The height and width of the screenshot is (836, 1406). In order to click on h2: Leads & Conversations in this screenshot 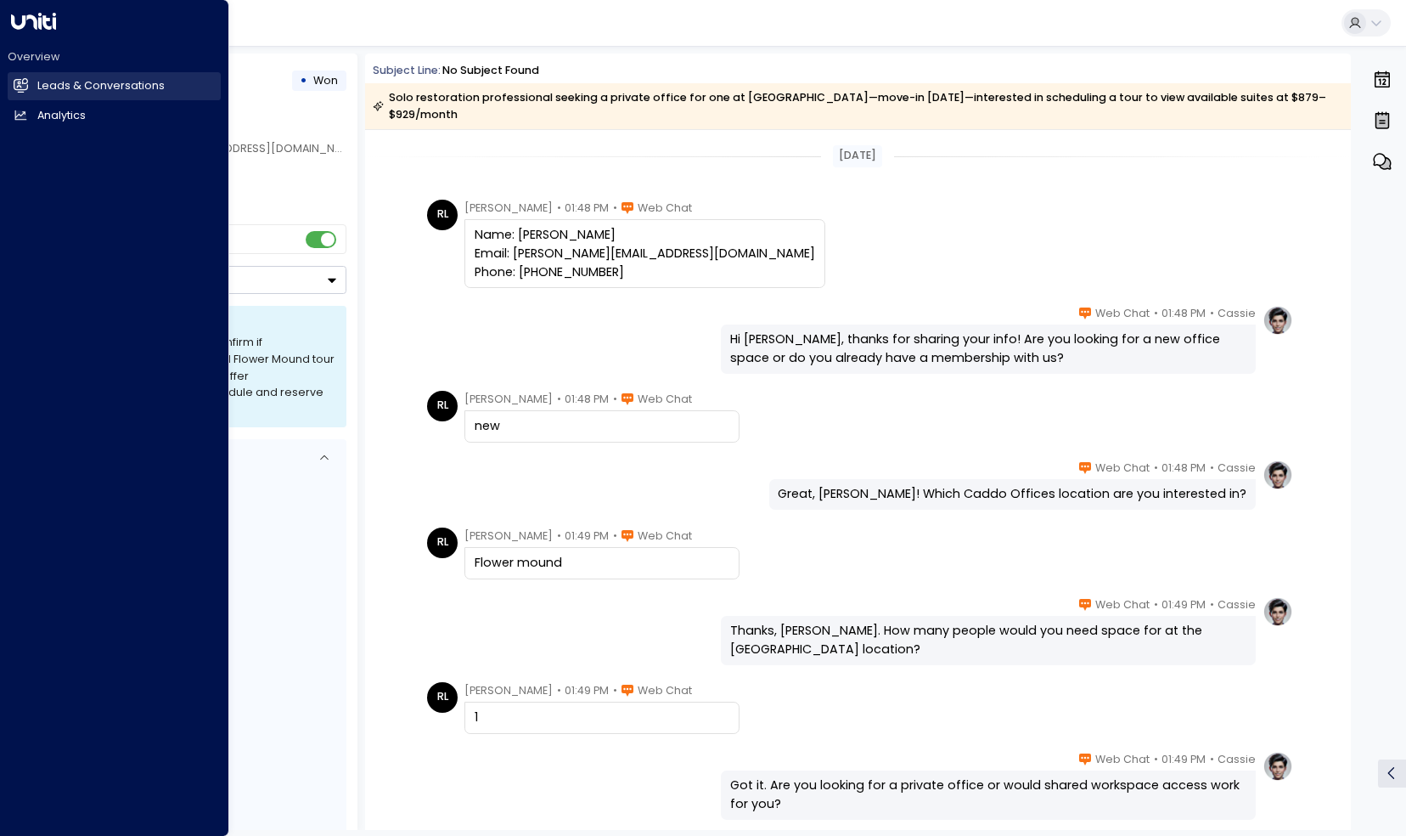, I will do `click(101, 86)`.